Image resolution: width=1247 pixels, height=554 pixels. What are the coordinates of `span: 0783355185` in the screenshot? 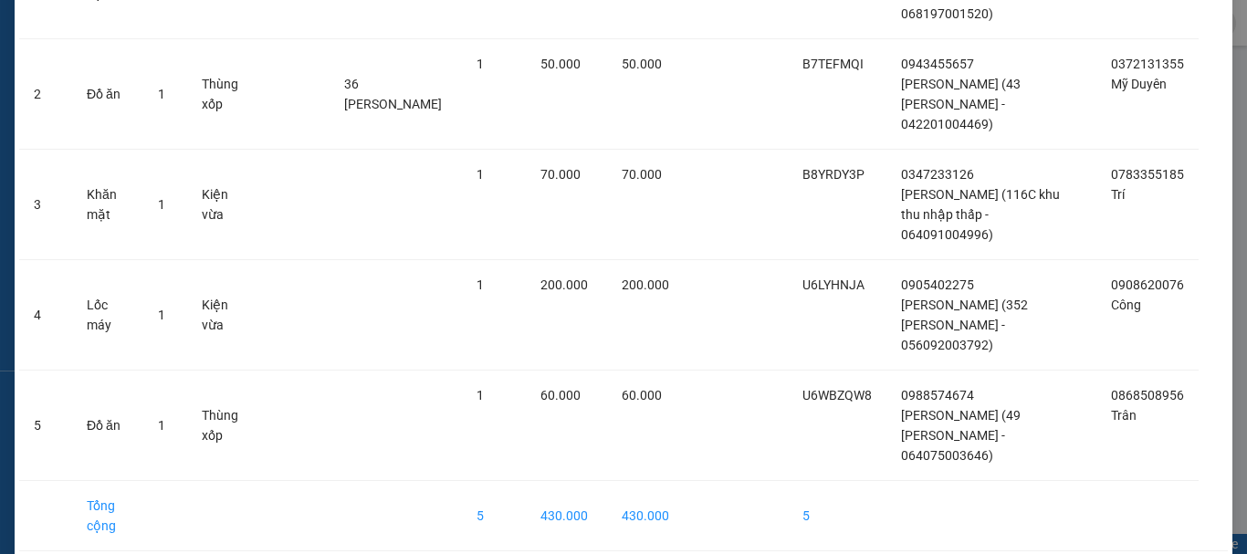 It's located at (1147, 174).